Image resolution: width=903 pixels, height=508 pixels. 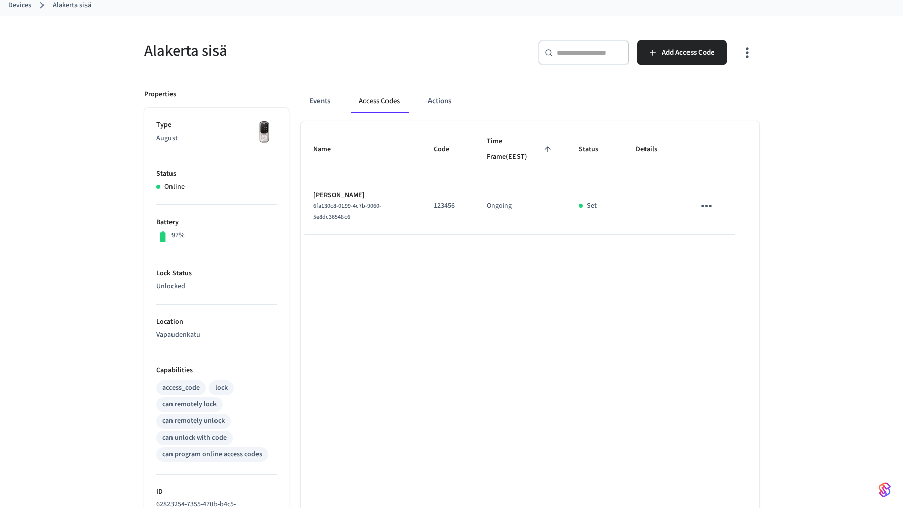 I want to click on button: Add Access Code, so click(x=682, y=53).